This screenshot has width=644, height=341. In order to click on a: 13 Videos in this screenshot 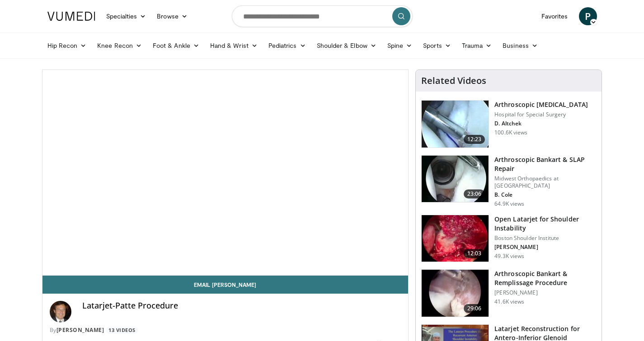, I will do `click(122, 331)`.